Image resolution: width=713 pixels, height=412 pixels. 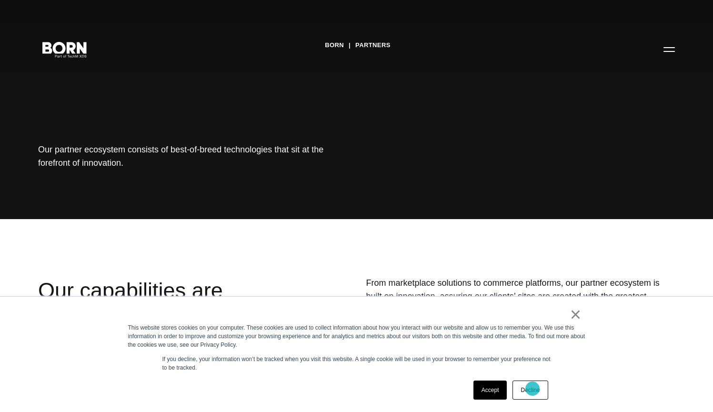 What do you see at coordinates (520, 310) in the screenshot?
I see `p: From marketplace solutions to commerce platforms, our partner ecosystem is built on innovation, a...` at bounding box center [520, 310].